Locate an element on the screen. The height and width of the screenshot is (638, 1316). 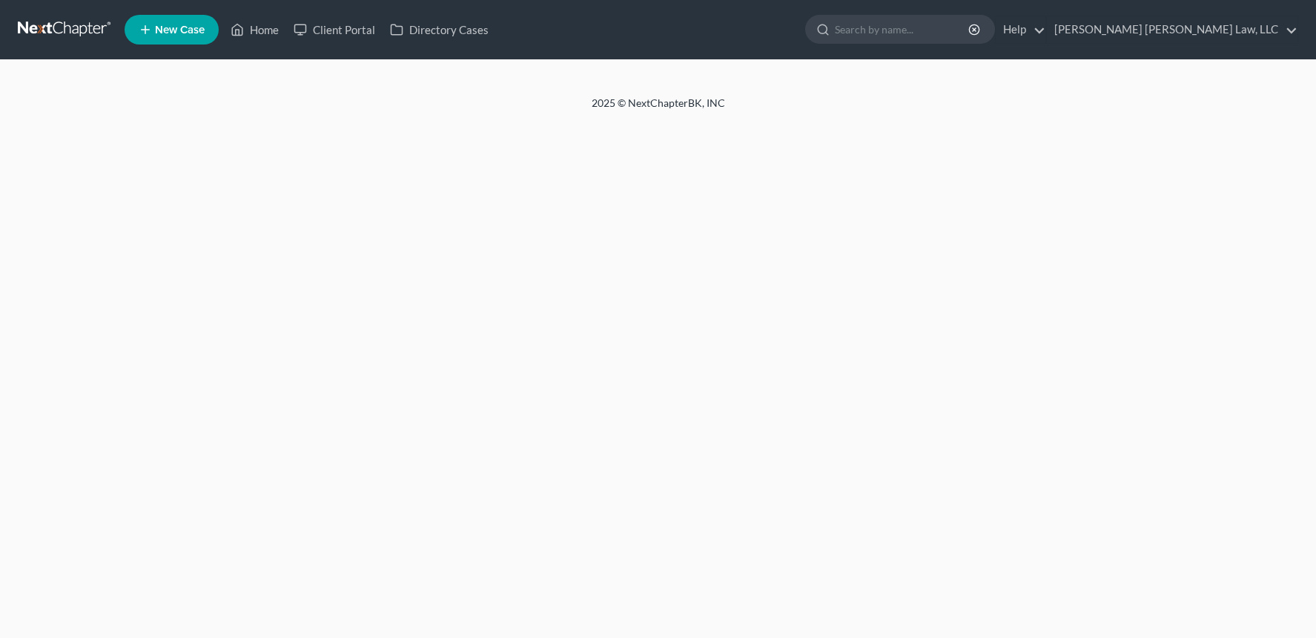
span: New Case is located at coordinates (179, 30).